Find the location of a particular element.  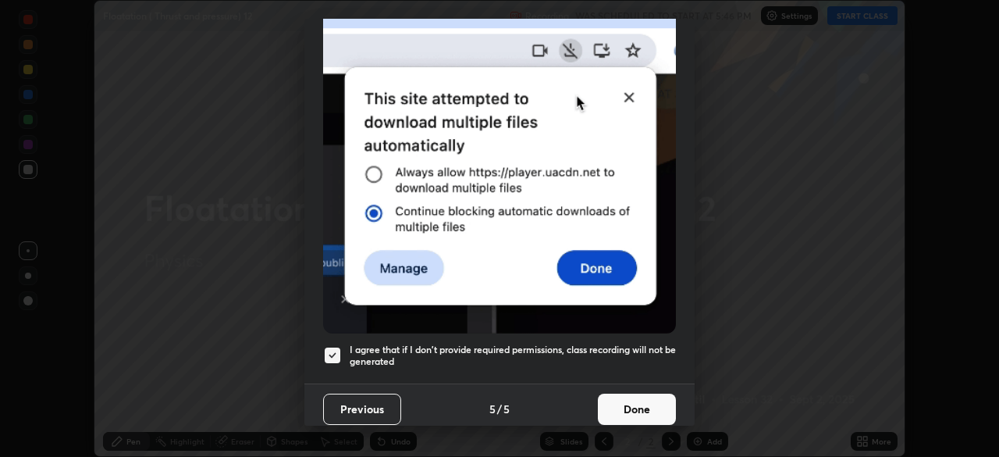

button: Previous is located at coordinates (362, 409).